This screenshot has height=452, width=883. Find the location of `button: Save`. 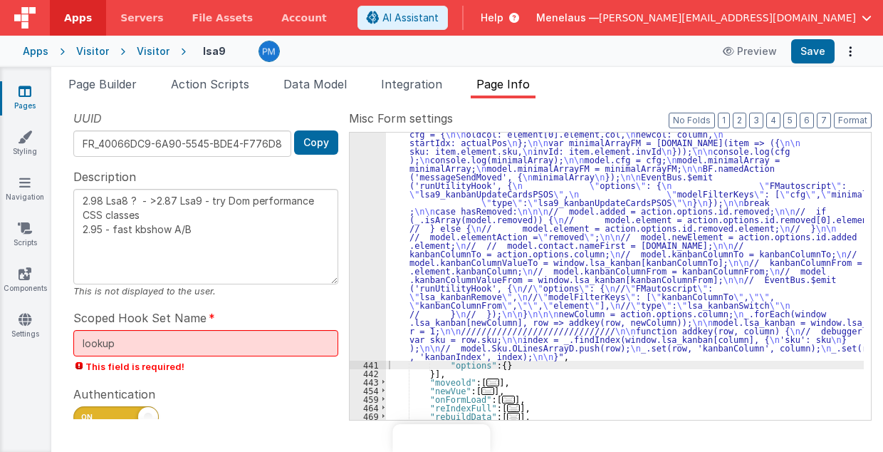

button: Save is located at coordinates (813, 51).